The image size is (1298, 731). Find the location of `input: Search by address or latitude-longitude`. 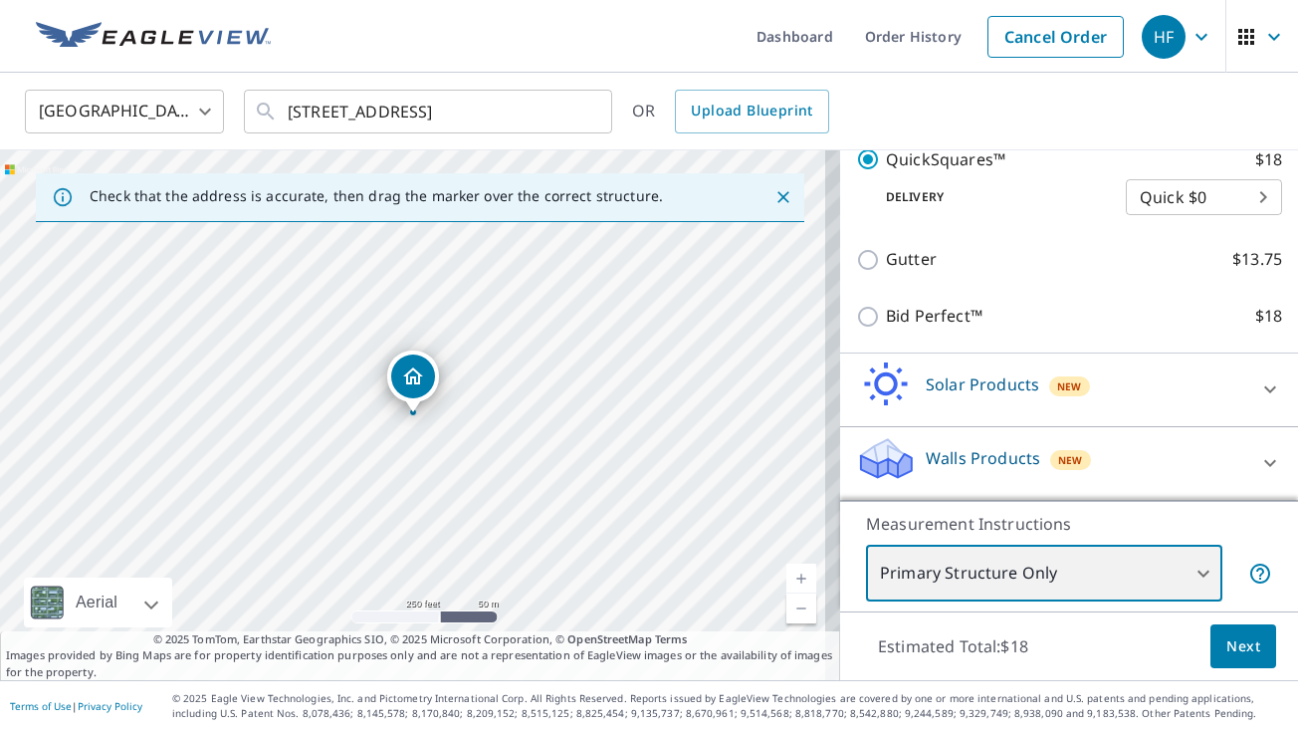

input: Search by address or latitude-longitude is located at coordinates (429, 111).